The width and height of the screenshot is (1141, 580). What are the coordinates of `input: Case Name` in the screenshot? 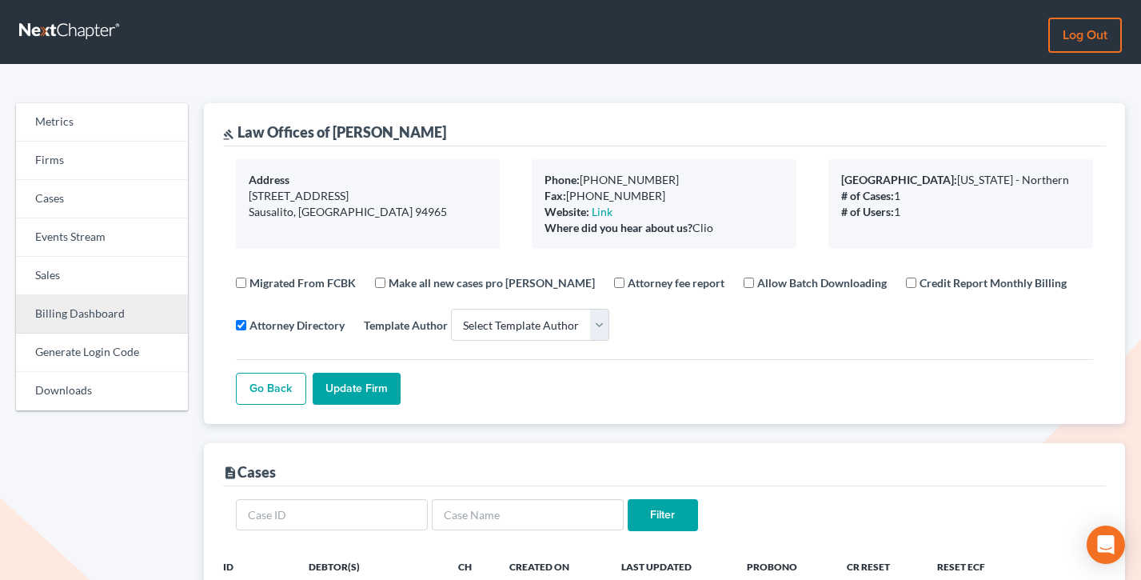 It's located at (528, 515).